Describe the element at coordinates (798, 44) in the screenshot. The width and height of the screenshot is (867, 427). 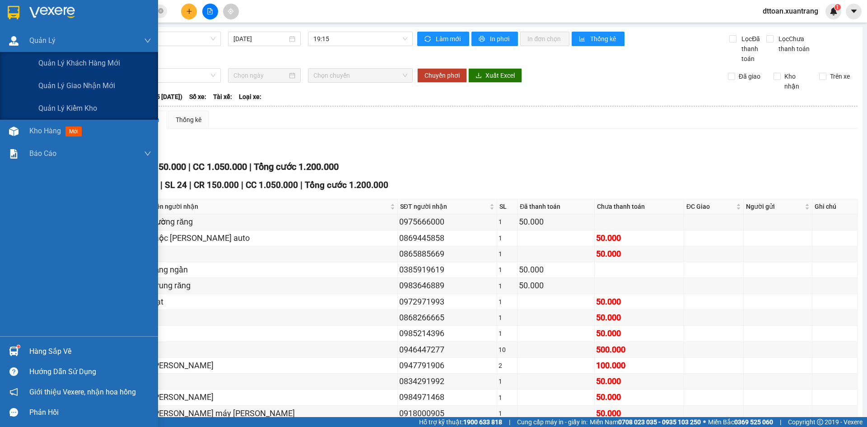
I see `span: Lọc Chưa thanh toán` at that location.